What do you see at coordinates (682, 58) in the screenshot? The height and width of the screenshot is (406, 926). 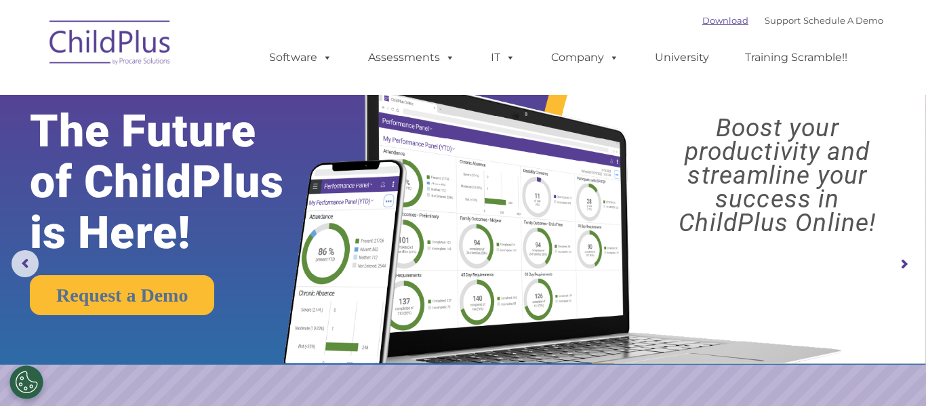 I see `a: University` at bounding box center [682, 58].